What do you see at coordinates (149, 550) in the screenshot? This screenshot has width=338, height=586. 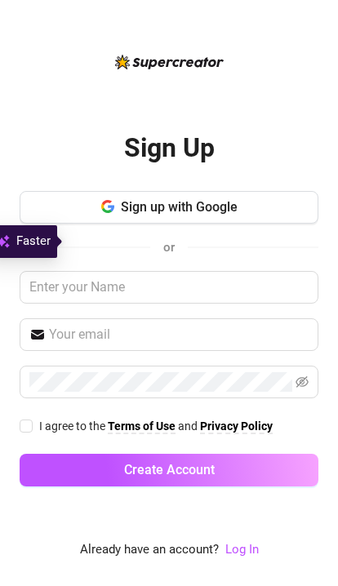 I see `span: Already have an account?` at bounding box center [149, 550].